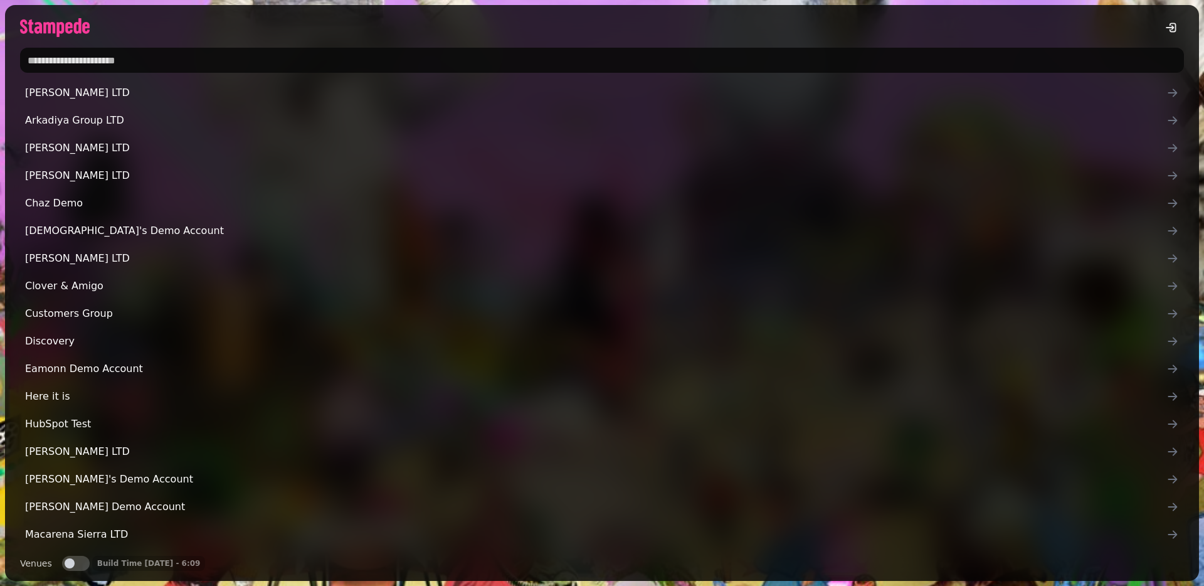 The height and width of the screenshot is (586, 1204). What do you see at coordinates (55, 28) in the screenshot?
I see `img: logo` at bounding box center [55, 28].